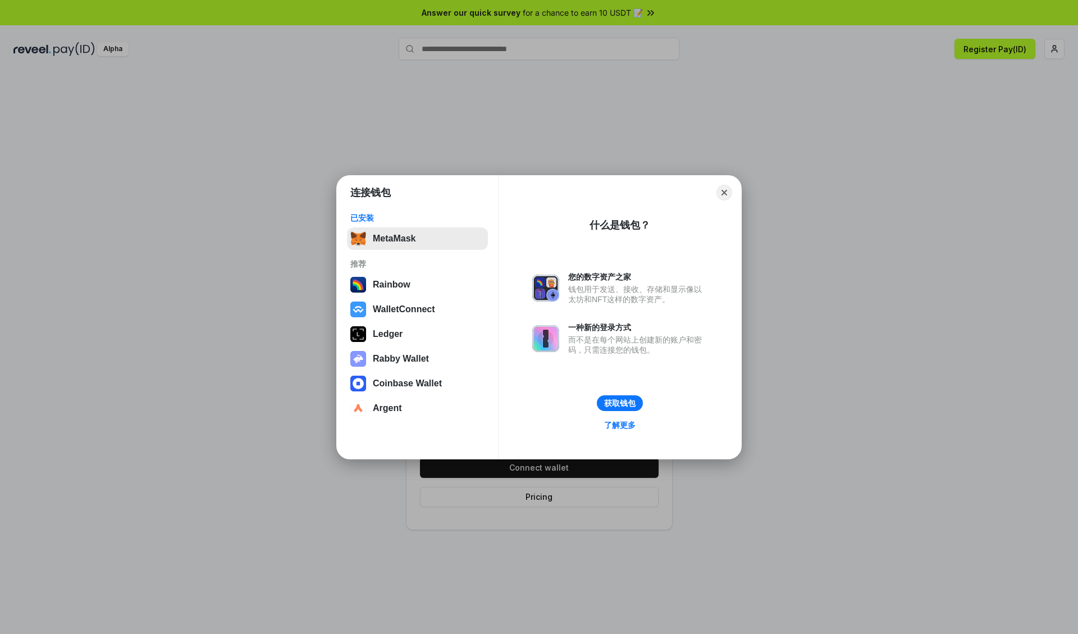 The image size is (1078, 634). I want to click on div: 已安装, so click(417, 218).